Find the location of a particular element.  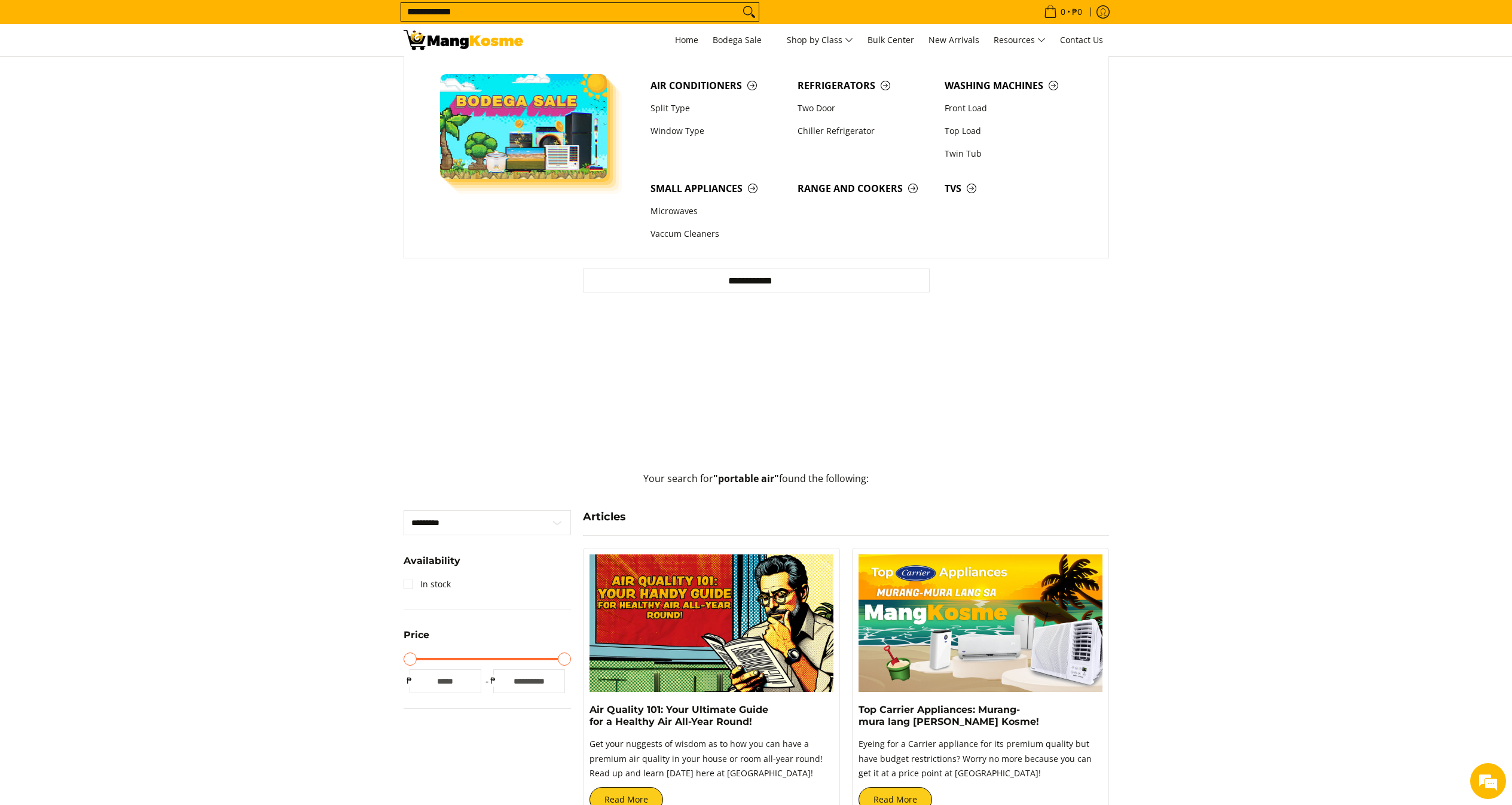

a: Contact Us is located at coordinates (1082, 40).